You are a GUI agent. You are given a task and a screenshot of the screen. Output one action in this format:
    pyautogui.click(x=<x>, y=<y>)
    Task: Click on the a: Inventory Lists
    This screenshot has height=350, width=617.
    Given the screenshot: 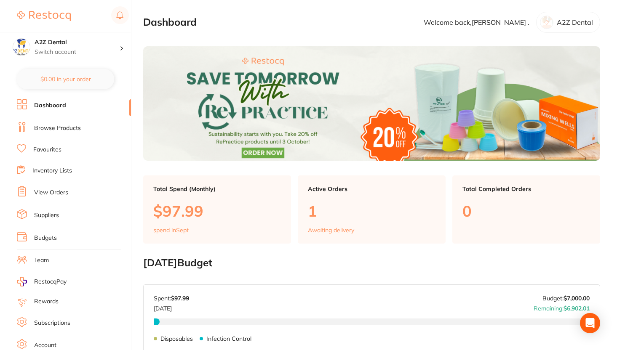 What is the action you would take?
    pyautogui.click(x=52, y=171)
    